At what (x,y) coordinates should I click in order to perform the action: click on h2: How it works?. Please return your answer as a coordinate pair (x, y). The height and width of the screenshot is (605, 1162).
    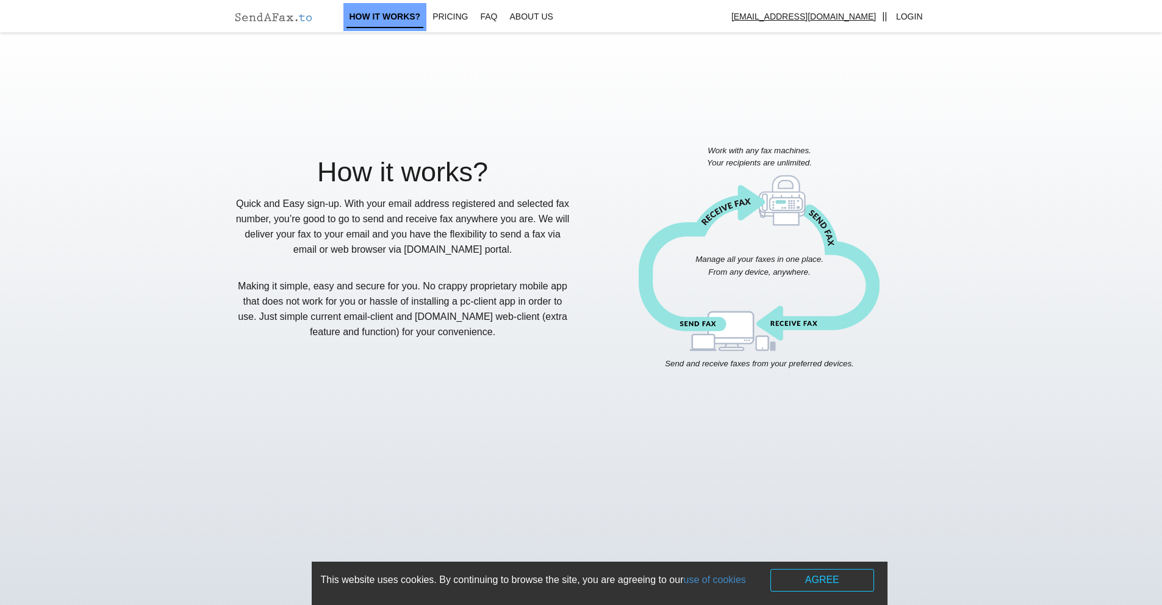
    Looking at the image, I should click on (403, 172).